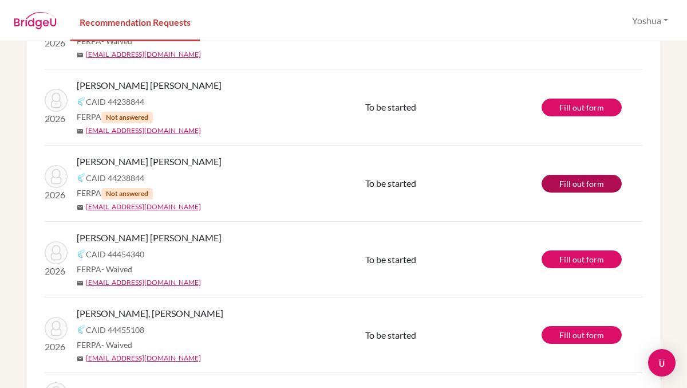 This screenshot has width=687, height=388. I want to click on div: Open Intercom Messenger, so click(662, 362).